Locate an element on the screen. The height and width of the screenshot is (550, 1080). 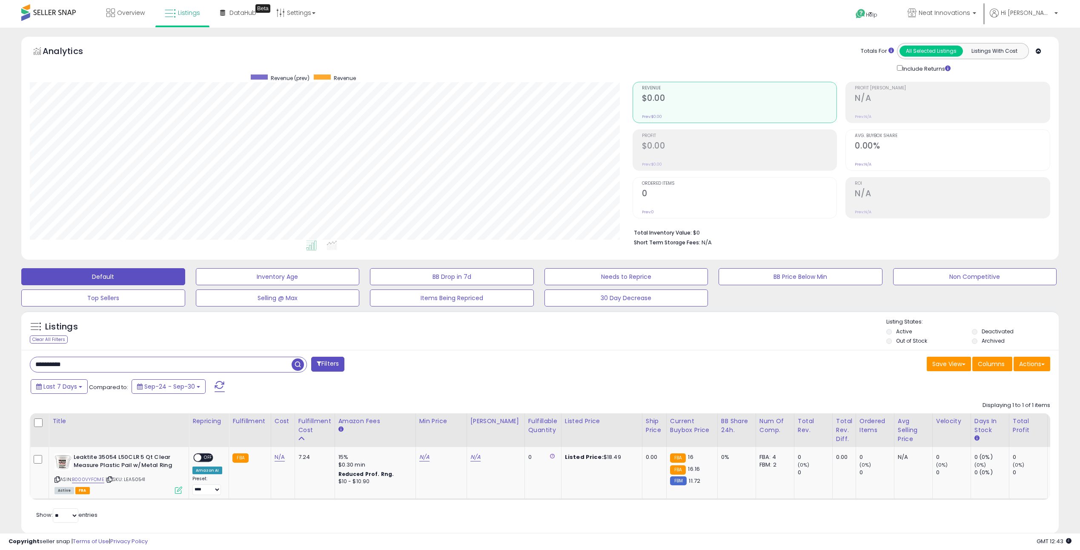
span: All listings currently available for purchase on Amazon is located at coordinates (64, 490).